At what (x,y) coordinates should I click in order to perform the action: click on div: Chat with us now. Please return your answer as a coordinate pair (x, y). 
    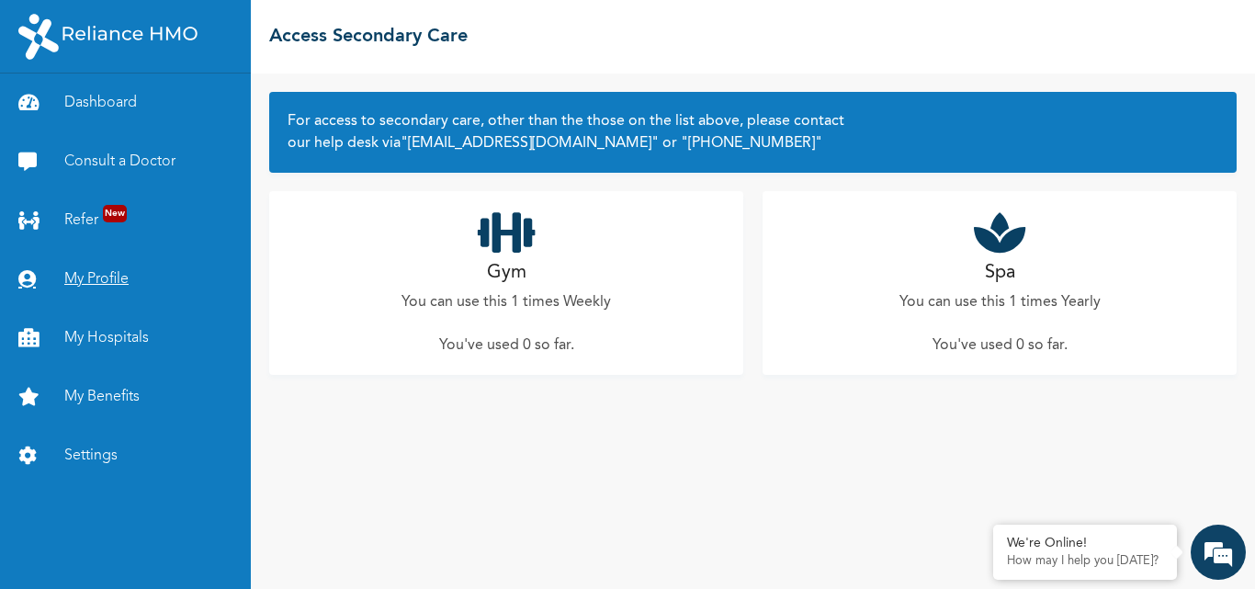
    Looking at the image, I should click on (202, 115).